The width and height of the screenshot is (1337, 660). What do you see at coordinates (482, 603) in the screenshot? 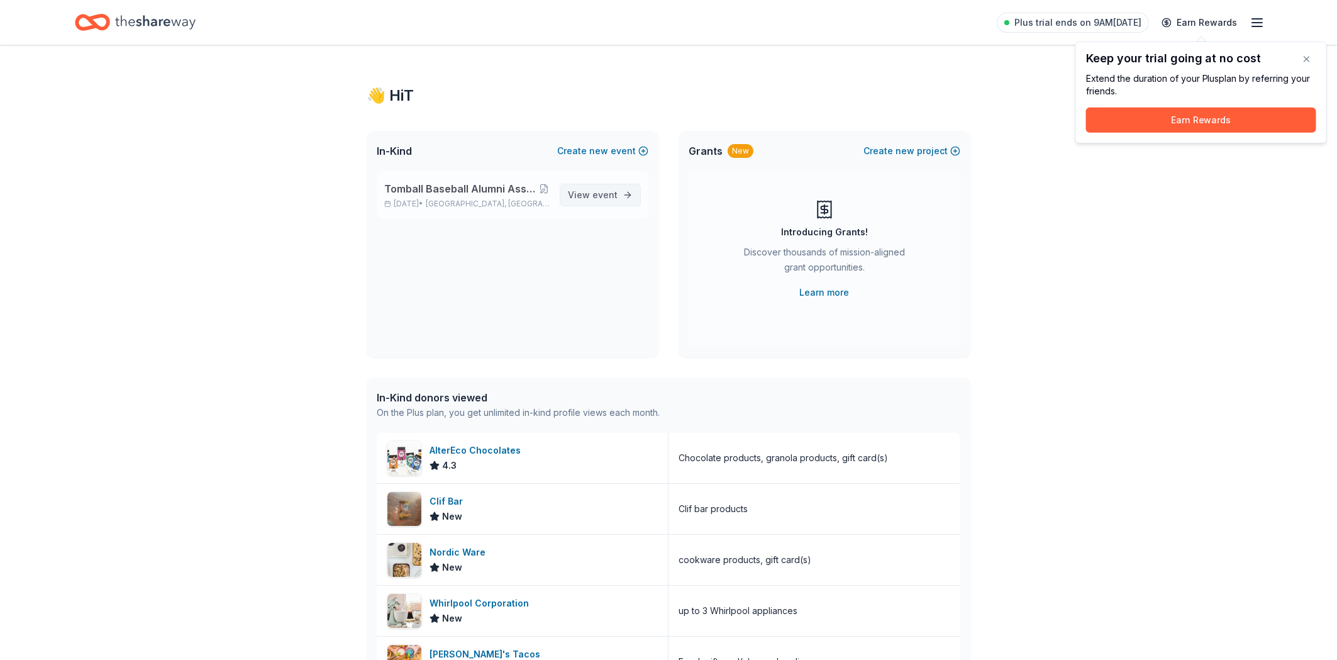
I see `div: Whirlpool Corporation` at bounding box center [482, 603].